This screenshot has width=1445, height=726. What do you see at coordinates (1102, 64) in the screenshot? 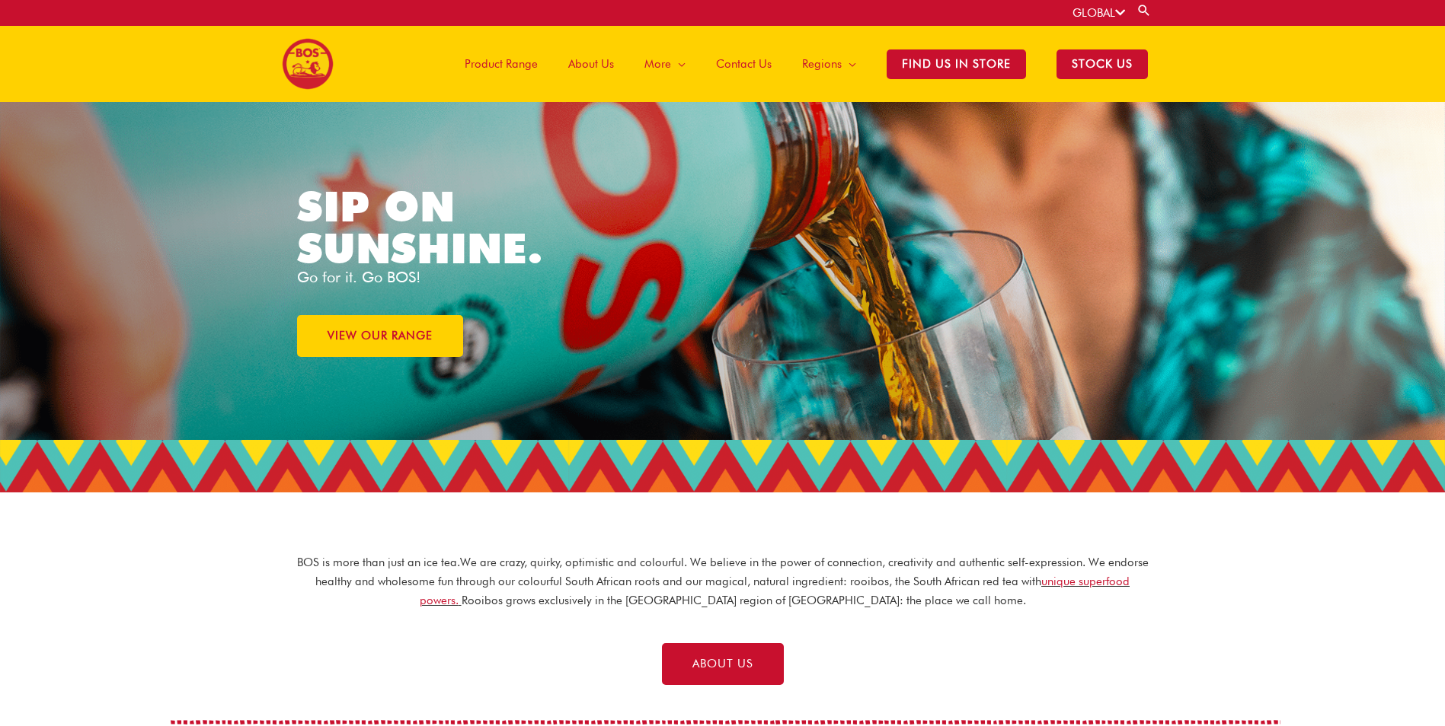
I see `span: STOCK US` at bounding box center [1102, 64].